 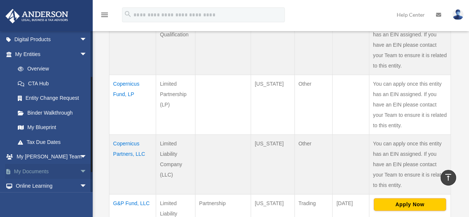 I want to click on button: Apply Now, so click(x=410, y=204).